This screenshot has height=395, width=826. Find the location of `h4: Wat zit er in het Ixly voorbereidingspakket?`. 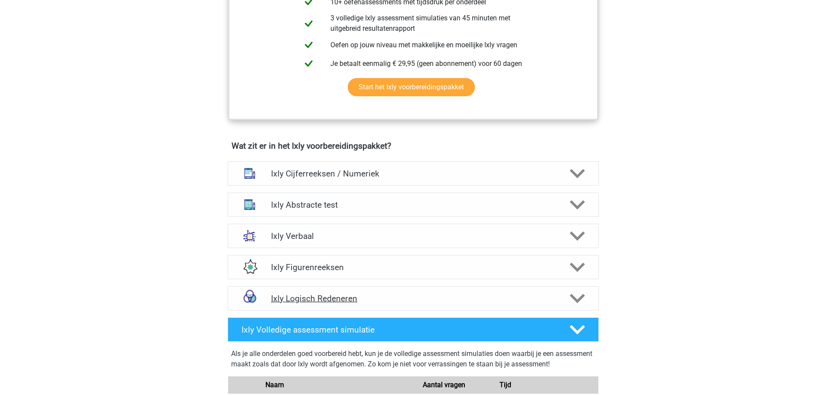

h4: Wat zit er in het Ixly voorbereidingspakket? is located at coordinates (413, 146).